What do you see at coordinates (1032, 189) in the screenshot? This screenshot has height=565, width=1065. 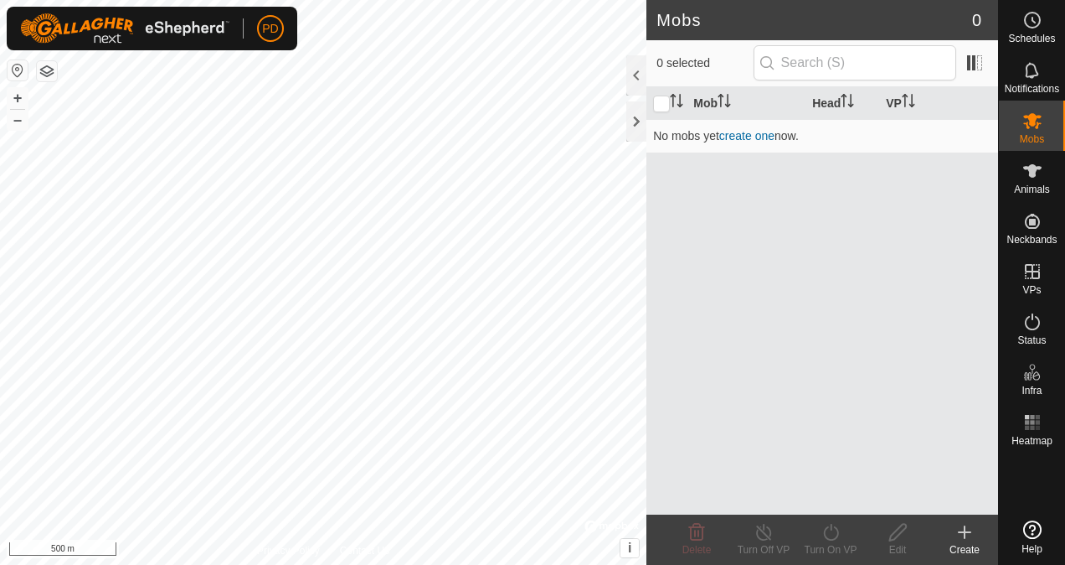 I see `span: Animals` at bounding box center [1032, 189].